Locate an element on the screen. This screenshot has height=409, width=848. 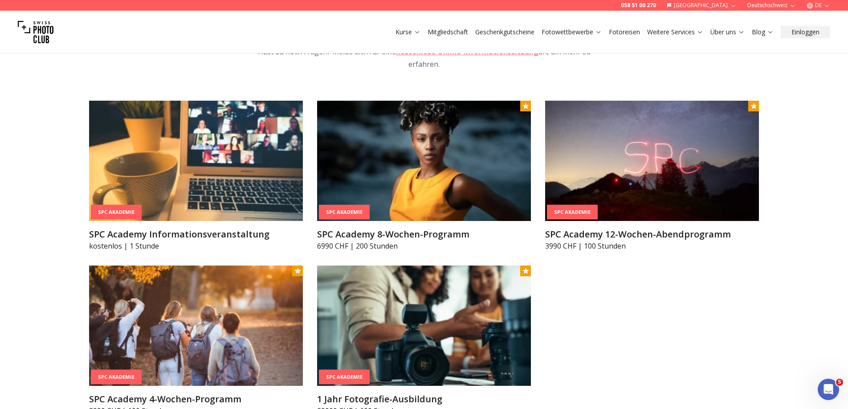
p: kostenlos | 1 Stunde is located at coordinates (196, 246).